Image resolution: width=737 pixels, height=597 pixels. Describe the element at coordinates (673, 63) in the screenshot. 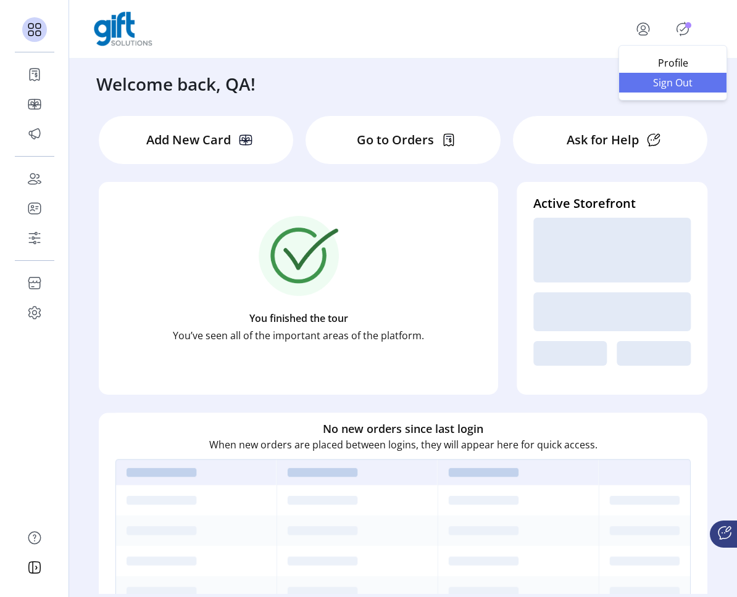

I see `a: Profile` at that location.